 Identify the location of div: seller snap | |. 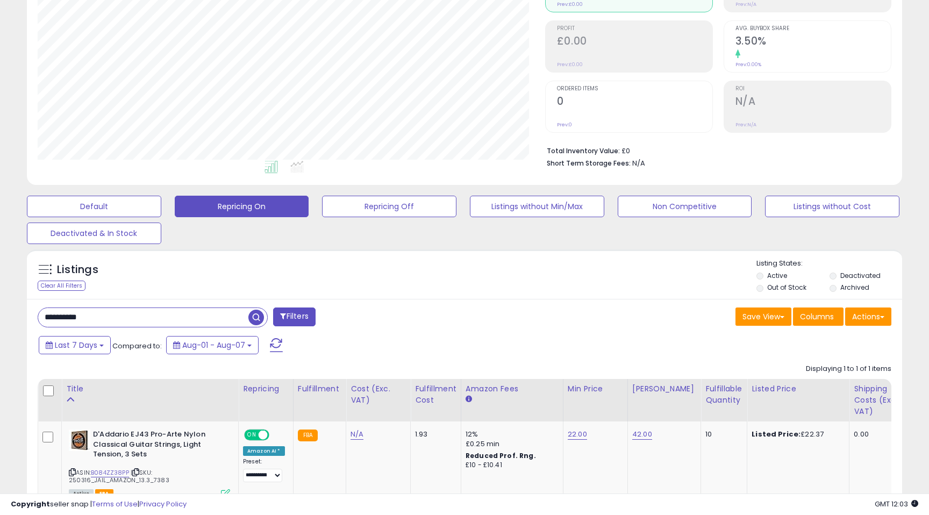
(98, 504).